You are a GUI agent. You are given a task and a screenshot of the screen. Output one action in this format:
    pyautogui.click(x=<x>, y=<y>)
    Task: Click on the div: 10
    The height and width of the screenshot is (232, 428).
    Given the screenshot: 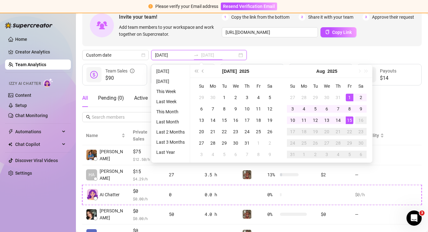 What is the action you would take?
    pyautogui.click(x=247, y=109)
    